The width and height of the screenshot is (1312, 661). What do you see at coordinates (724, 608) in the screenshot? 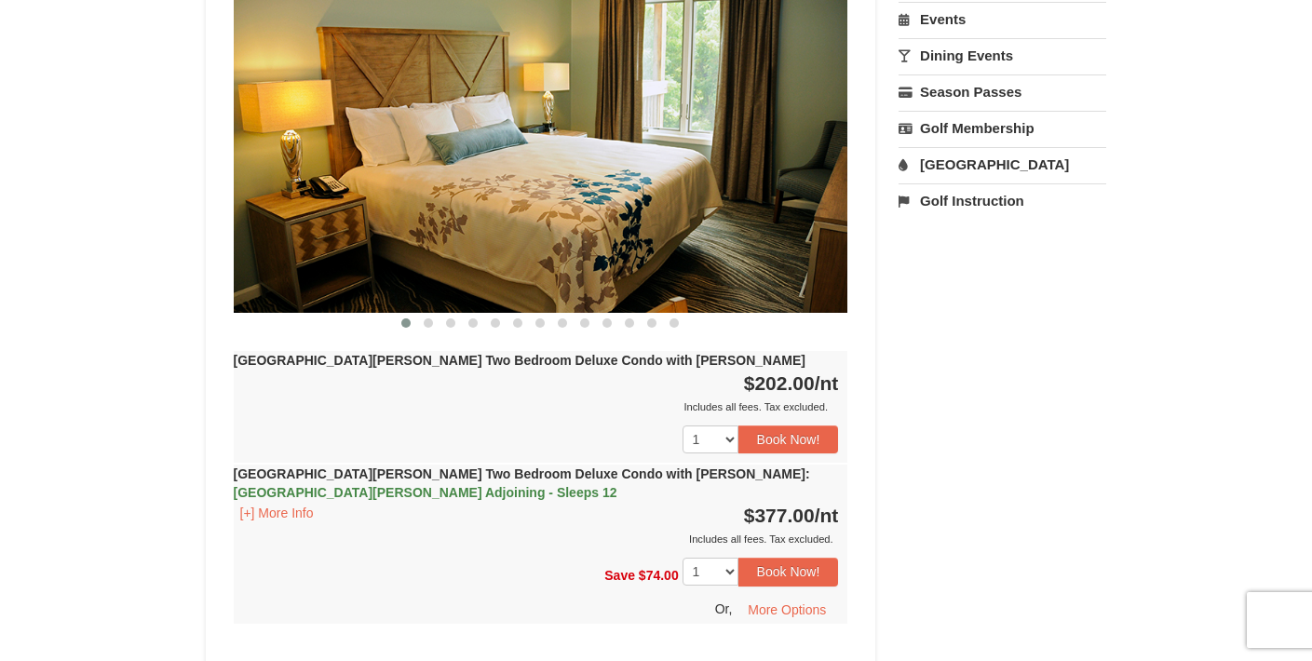
I see `span: Or,` at bounding box center [724, 608].